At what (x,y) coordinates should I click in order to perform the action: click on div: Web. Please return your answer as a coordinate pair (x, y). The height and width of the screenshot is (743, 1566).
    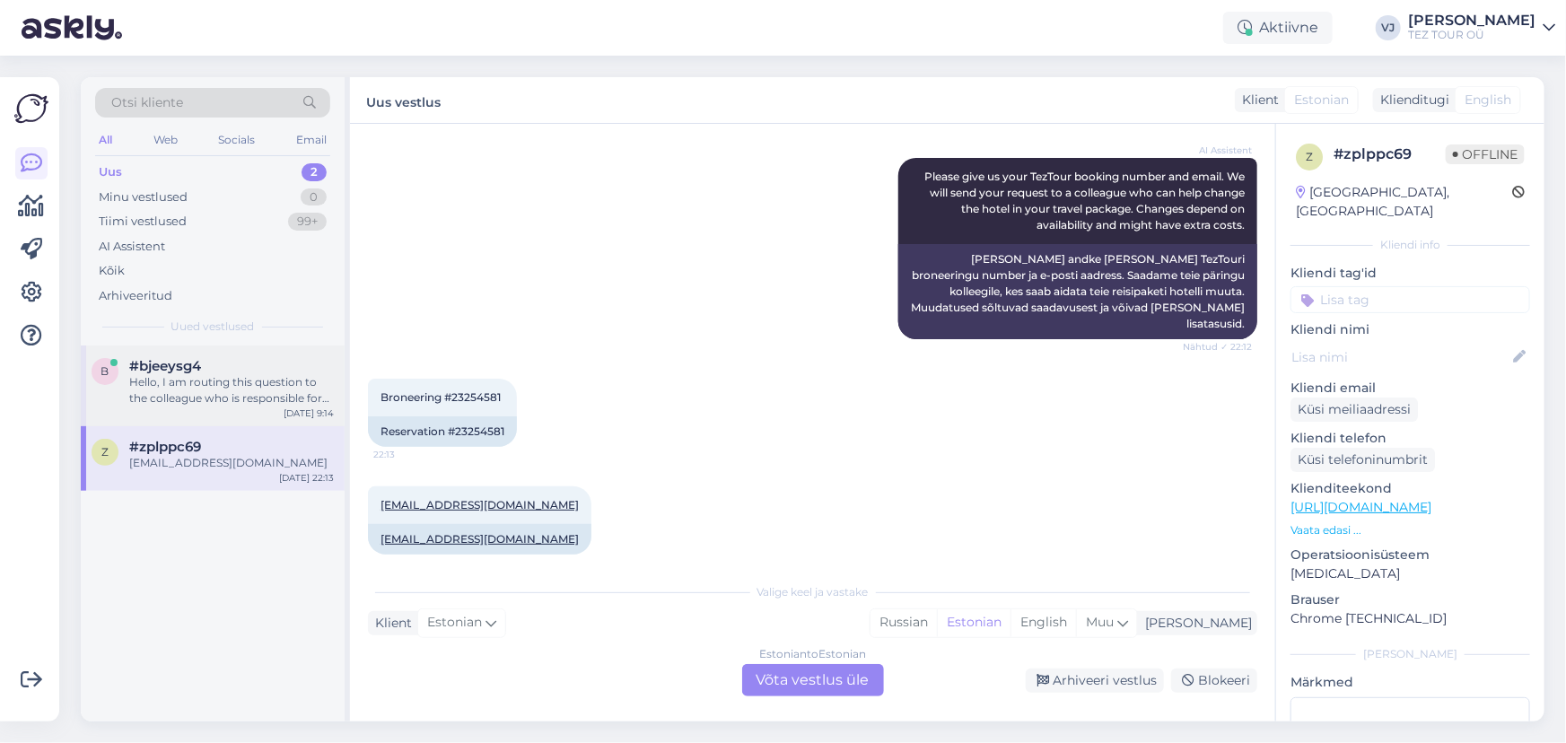
    Looking at the image, I should click on (165, 140).